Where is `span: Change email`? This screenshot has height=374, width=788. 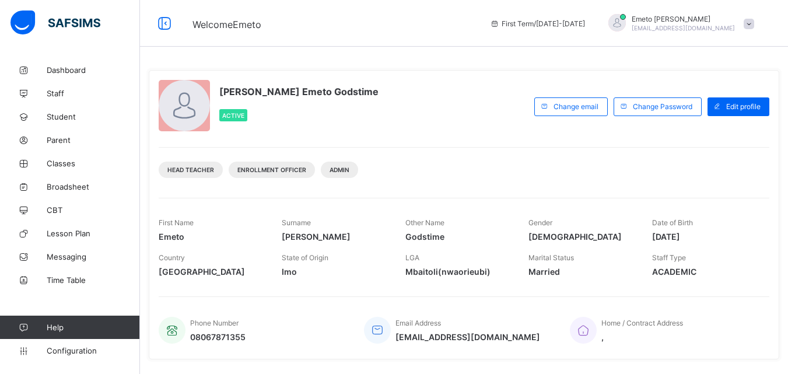
span: Change email is located at coordinates (576, 106).